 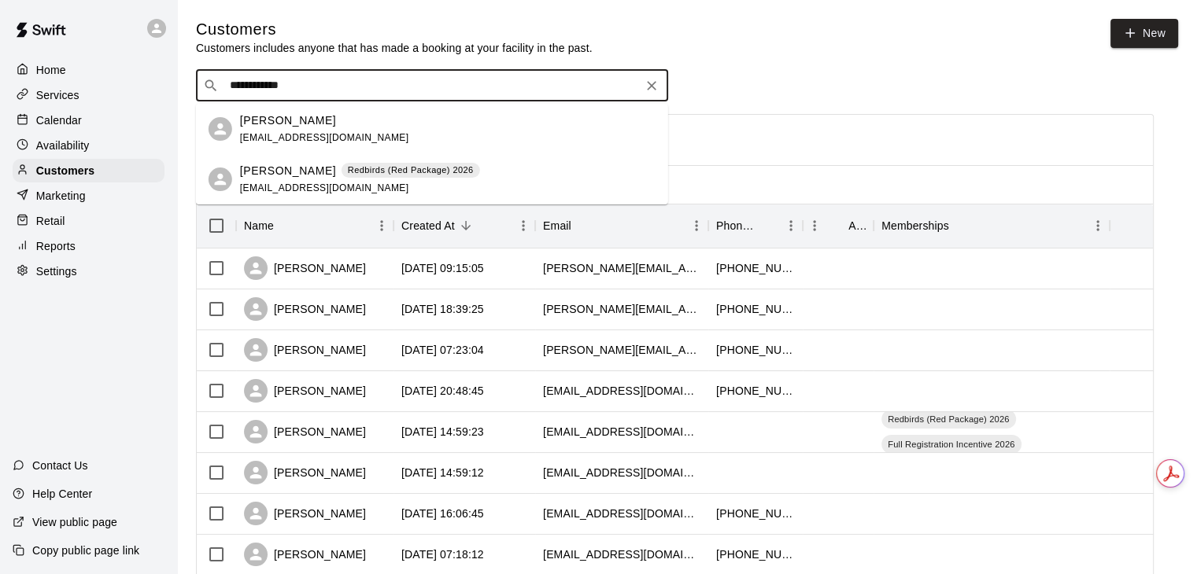 What do you see at coordinates (88, 271) in the screenshot?
I see `div: Settings` at bounding box center [88, 271].